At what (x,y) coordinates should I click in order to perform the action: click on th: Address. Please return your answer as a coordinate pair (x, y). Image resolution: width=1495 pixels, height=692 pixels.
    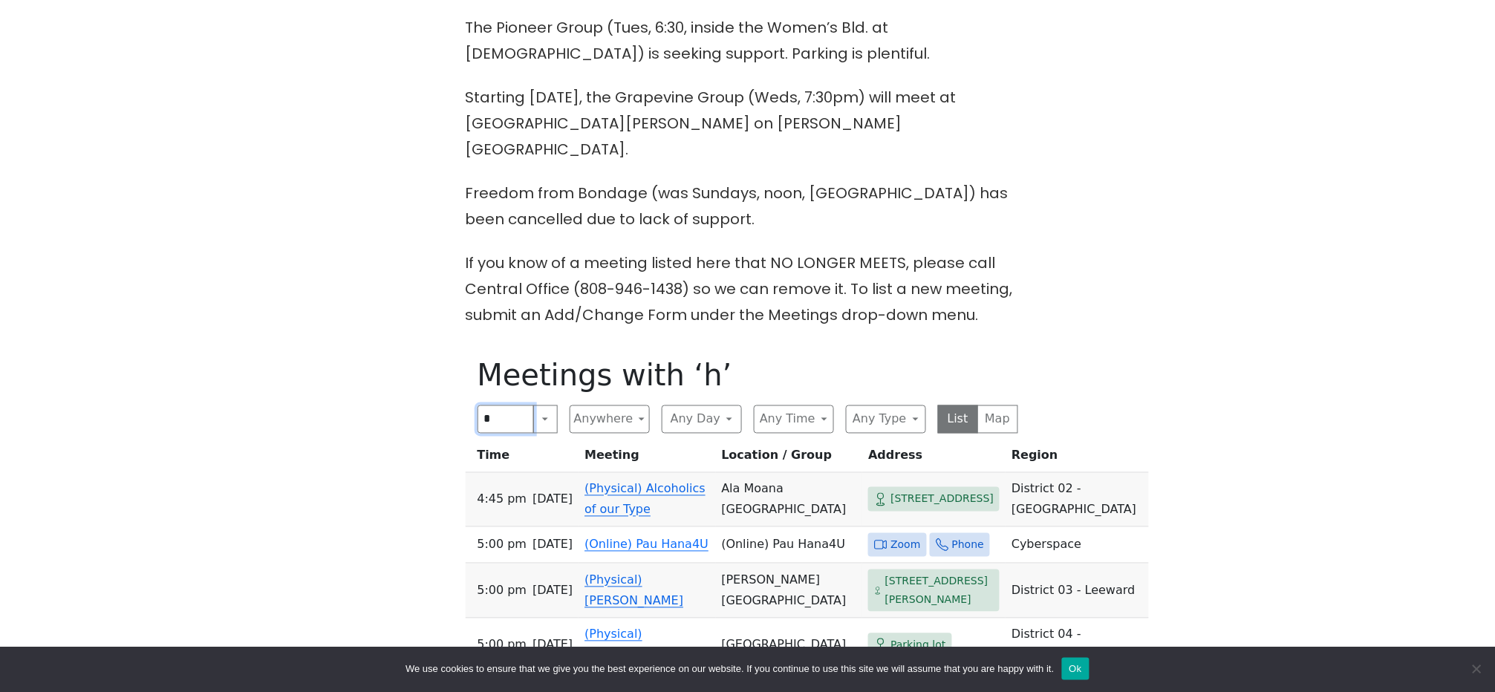
    Looking at the image, I should click on (934, 459).